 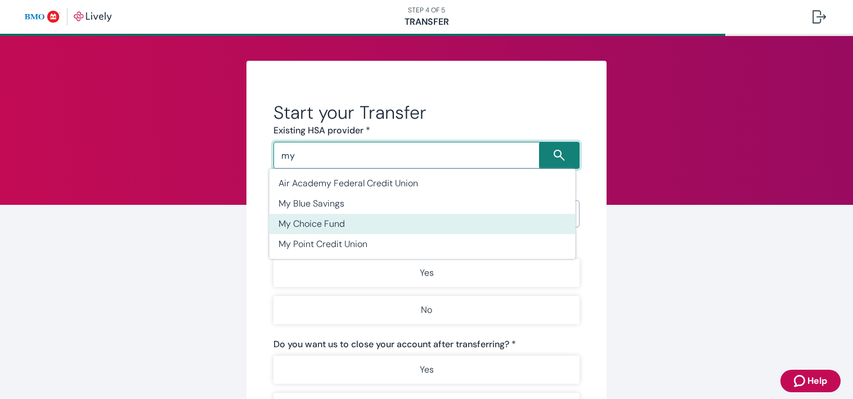 I want to click on span: Help, so click(x=817, y=381).